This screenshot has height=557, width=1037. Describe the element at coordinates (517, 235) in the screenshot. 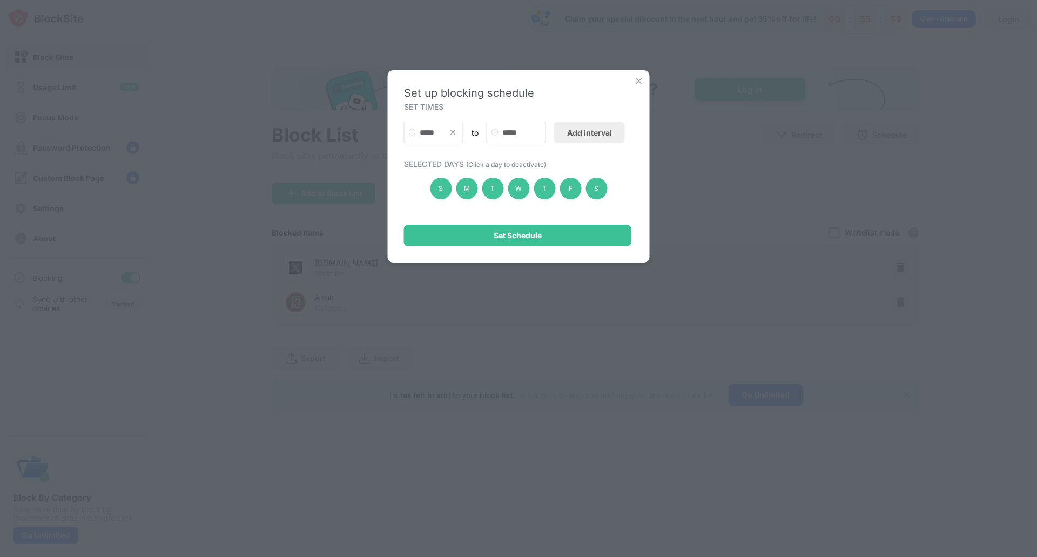

I see `div: Set Schedule` at that location.